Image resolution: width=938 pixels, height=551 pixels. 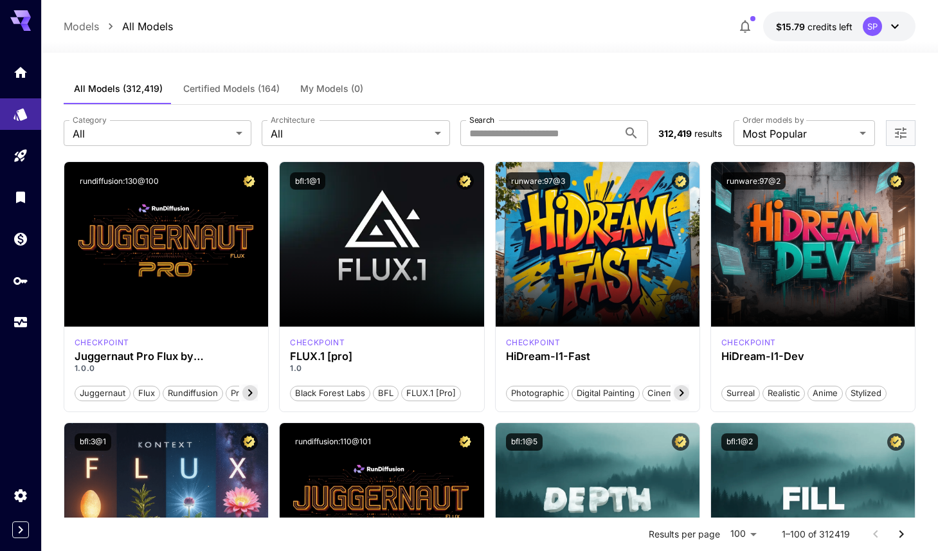 What do you see at coordinates (381, 368) in the screenshot?
I see `p: 1.0` at bounding box center [381, 368].